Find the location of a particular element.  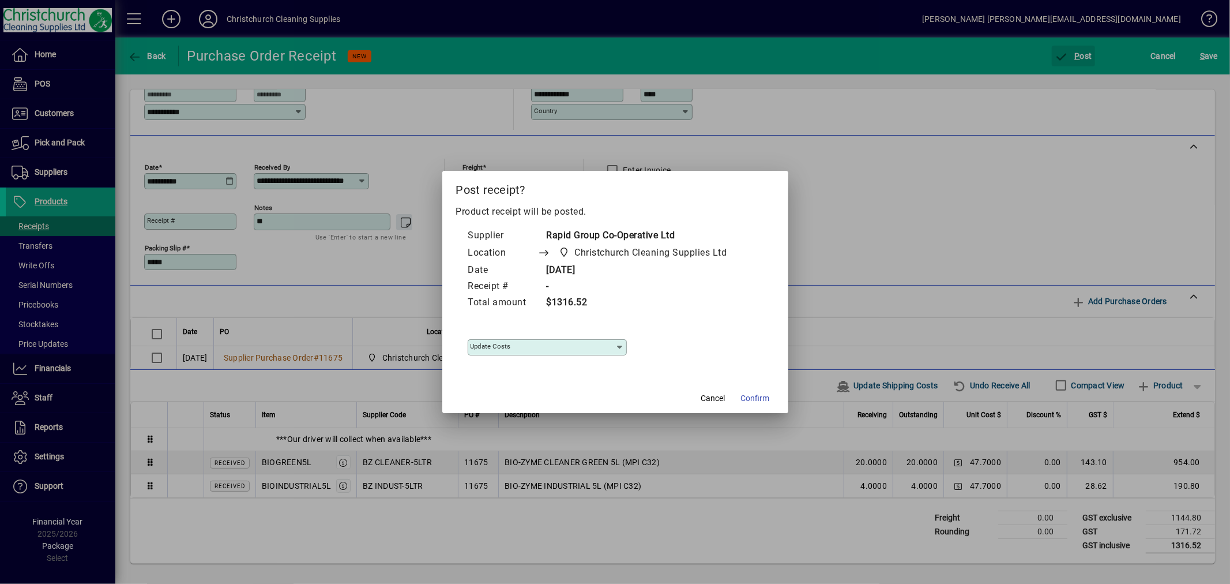

mat-label: Update costs is located at coordinates (491, 346).